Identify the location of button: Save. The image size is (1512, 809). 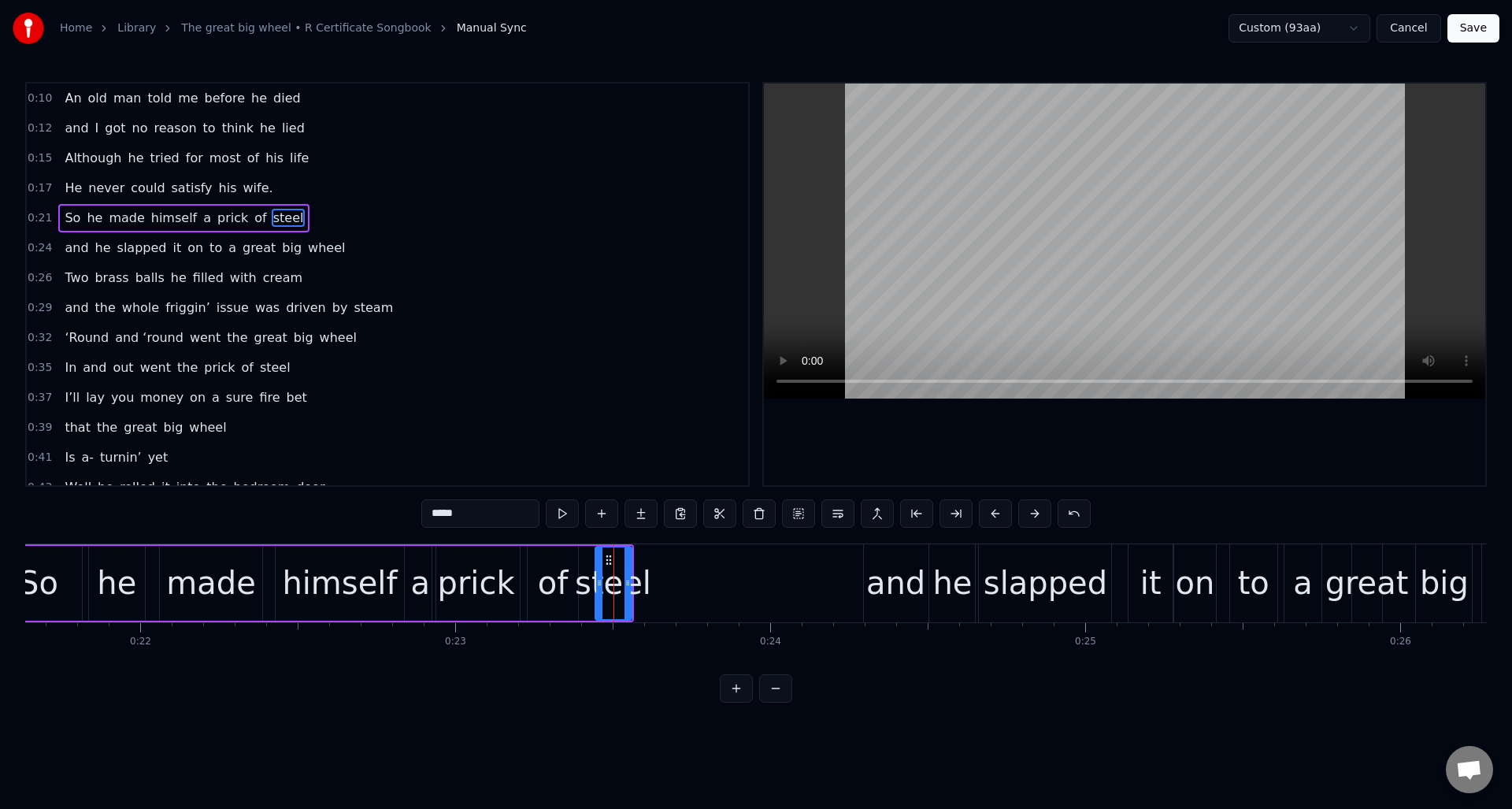
(1473, 28).